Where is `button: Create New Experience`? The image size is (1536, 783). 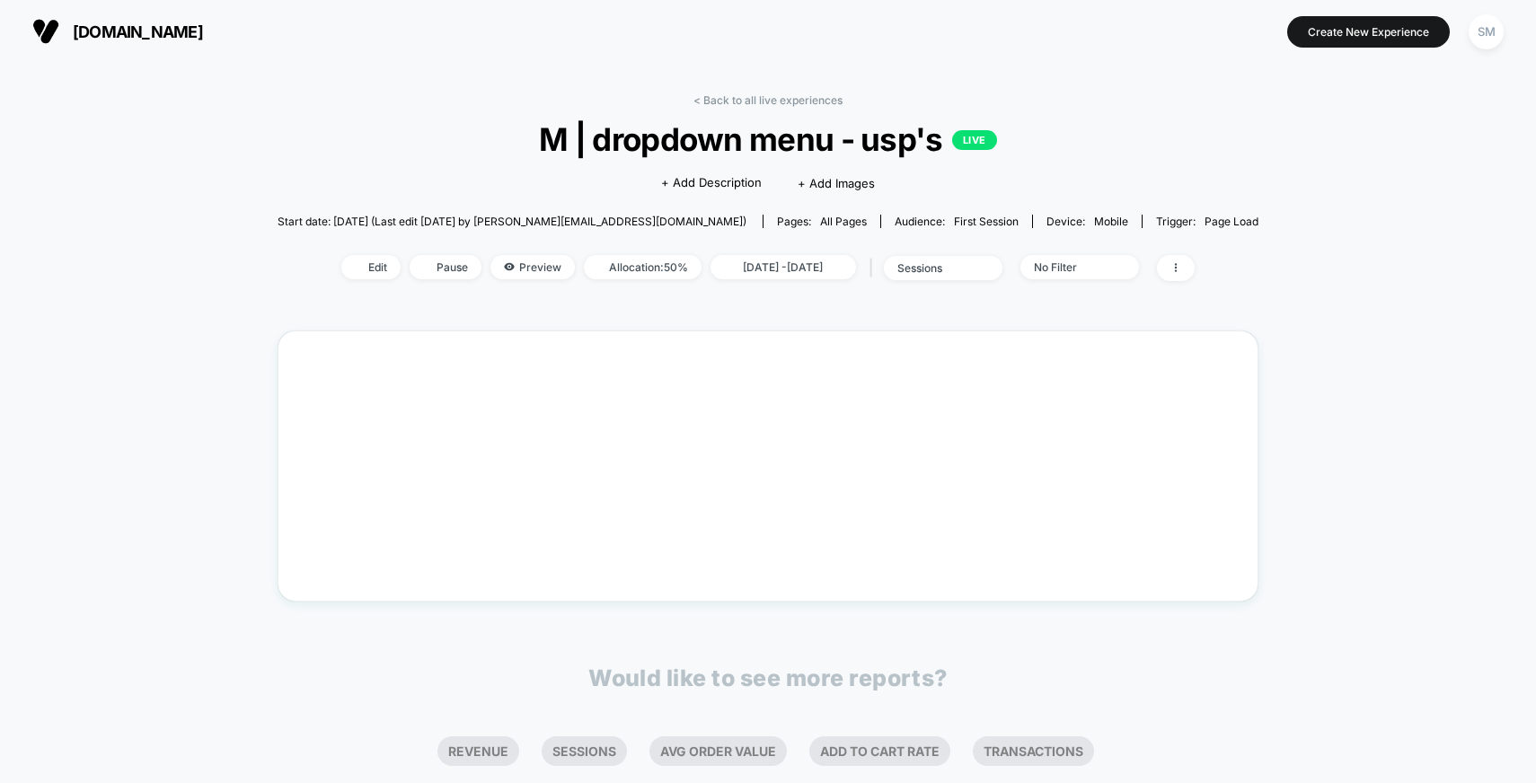 button: Create New Experience is located at coordinates (1368, 31).